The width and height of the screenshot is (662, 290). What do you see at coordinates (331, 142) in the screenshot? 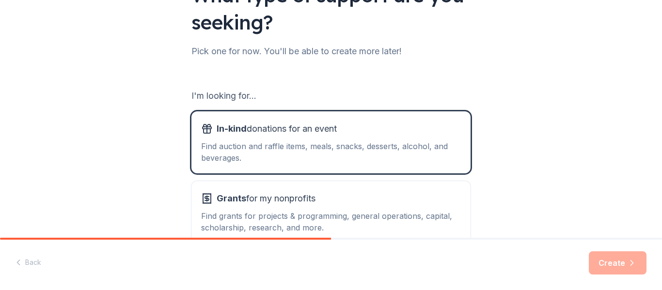
I see `button: In-kinddonations for an eventFind auction and raffle items, meals, snacks, desserts, alcohol, and...` at bounding box center [331, 142].